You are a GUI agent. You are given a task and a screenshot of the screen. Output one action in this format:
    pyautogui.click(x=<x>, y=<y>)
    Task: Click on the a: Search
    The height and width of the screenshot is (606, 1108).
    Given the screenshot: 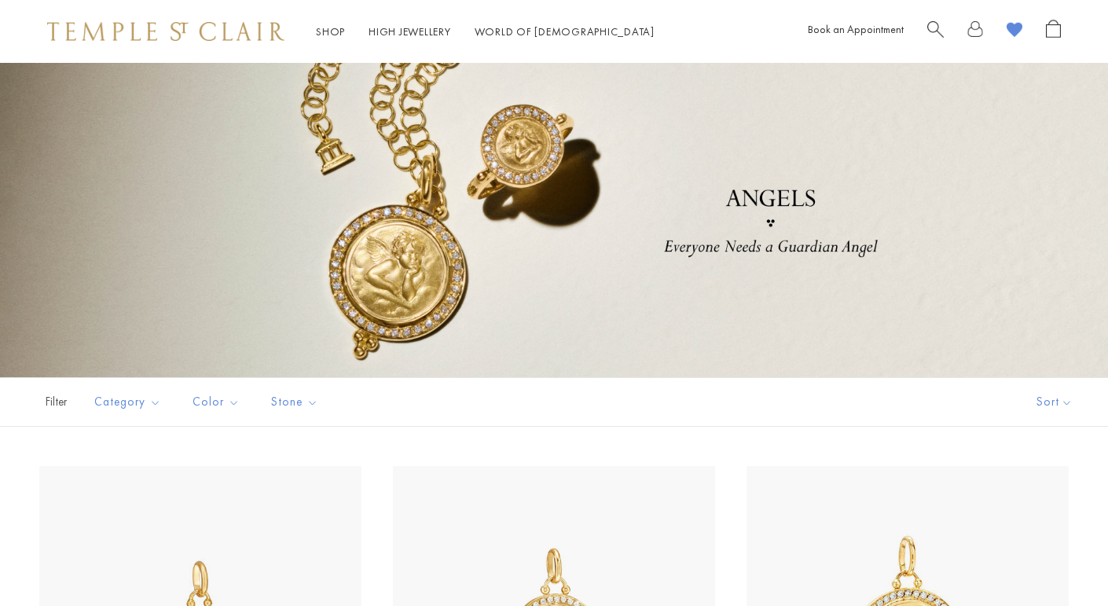 What is the action you would take?
    pyautogui.click(x=935, y=31)
    